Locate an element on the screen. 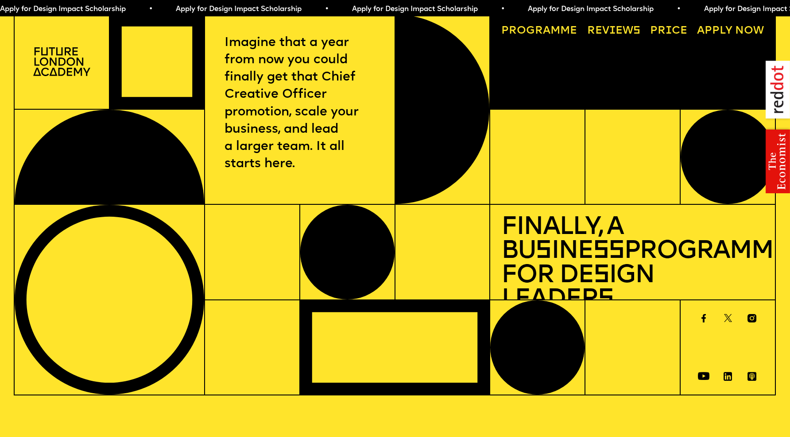  h1: Finally, a Bu ine Programme for De ign Leader is located at coordinates (632, 264).